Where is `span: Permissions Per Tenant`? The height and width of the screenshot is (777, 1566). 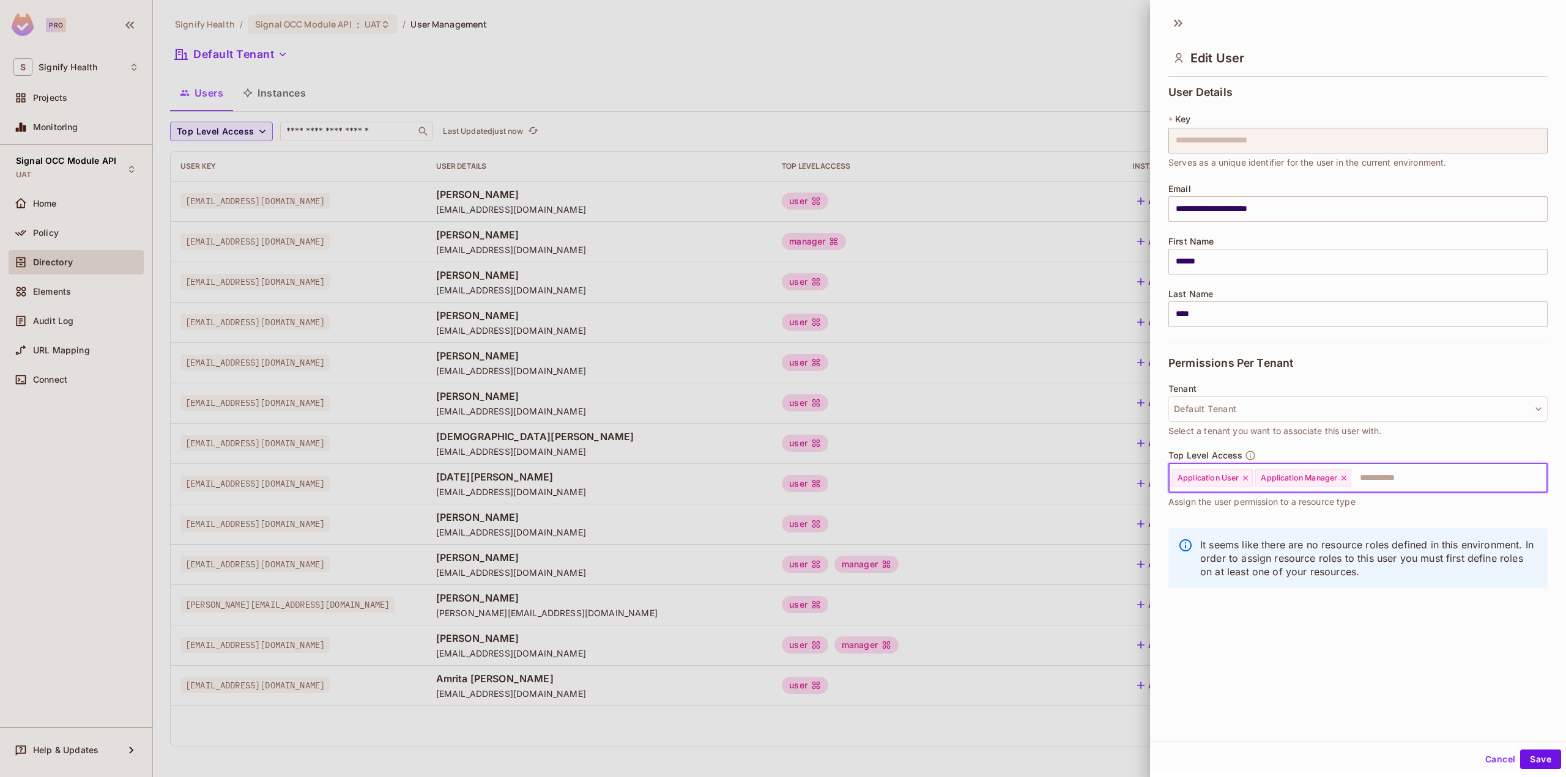 span: Permissions Per Tenant is located at coordinates (1231, 363).